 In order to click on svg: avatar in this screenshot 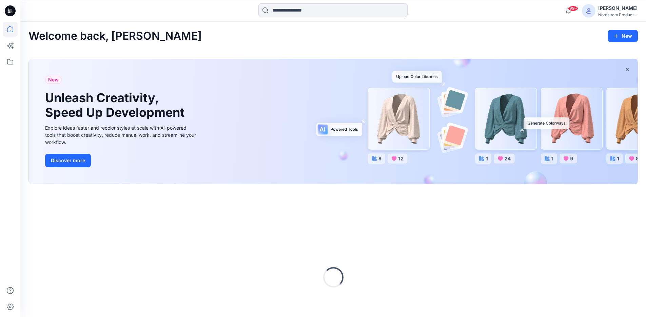, I will do `click(589, 11)`.